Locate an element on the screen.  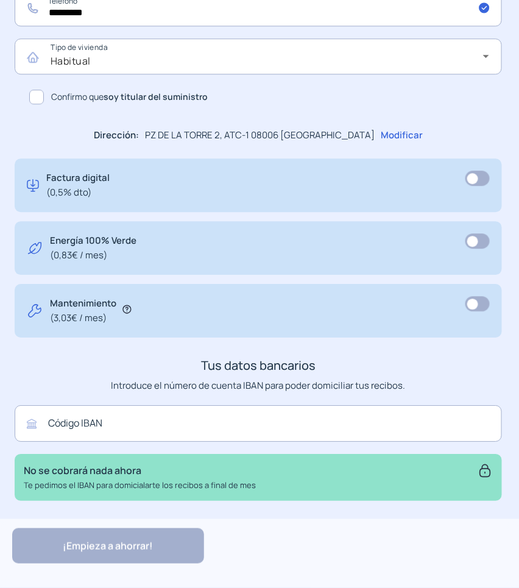
p: Factura digital is located at coordinates (78, 185).